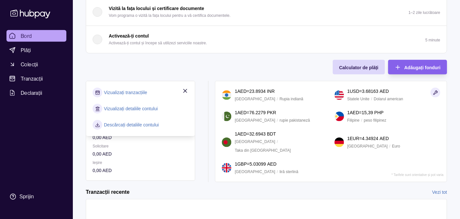 This screenshot has width=460, height=219. Describe the element at coordinates (370, 139) in the screenshot. I see `font: 4.34924` at that location.